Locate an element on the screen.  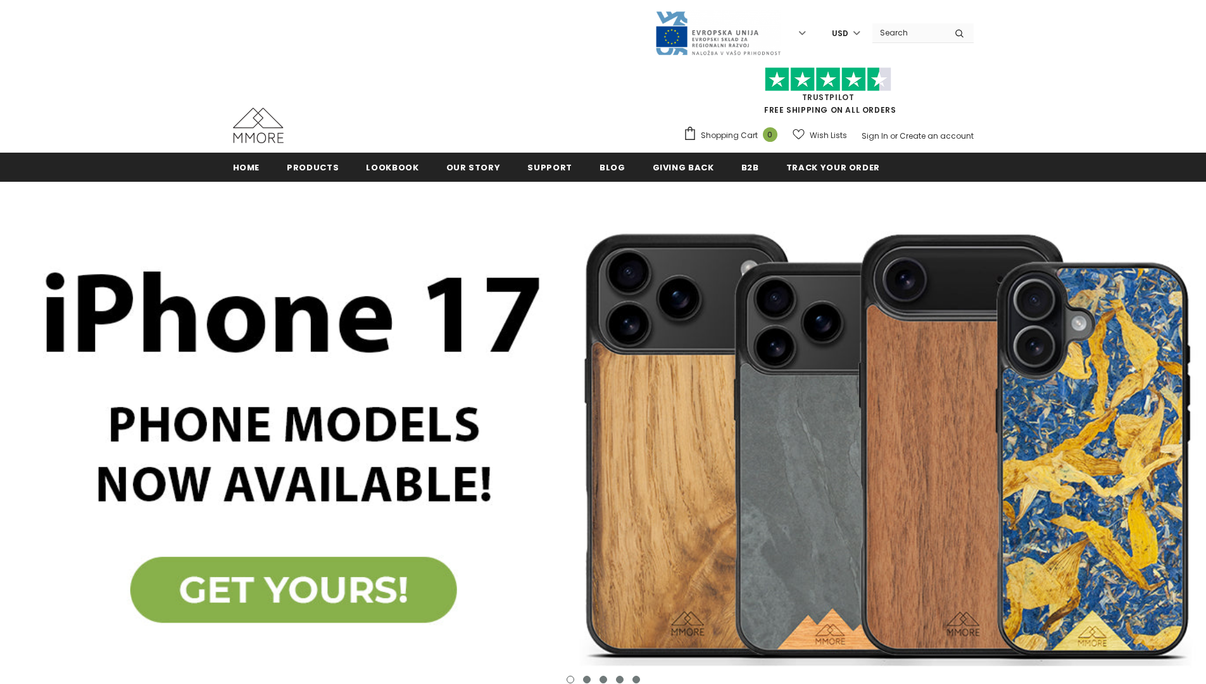
span: Shopping Cart is located at coordinates (729, 135).